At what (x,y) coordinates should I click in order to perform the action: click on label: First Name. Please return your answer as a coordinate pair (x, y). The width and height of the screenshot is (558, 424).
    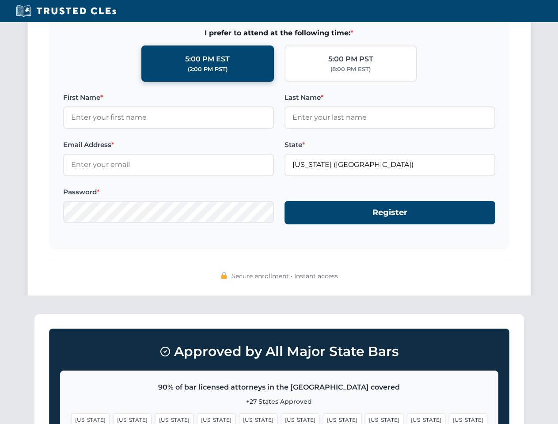
    Looking at the image, I should click on (168, 98).